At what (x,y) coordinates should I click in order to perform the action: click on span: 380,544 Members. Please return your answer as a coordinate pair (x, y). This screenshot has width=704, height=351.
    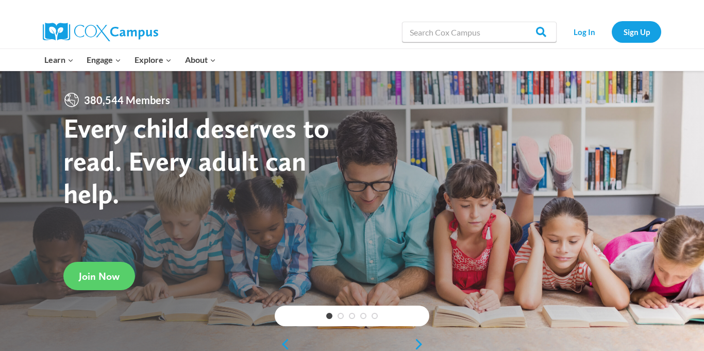
    Looking at the image, I should click on (127, 100).